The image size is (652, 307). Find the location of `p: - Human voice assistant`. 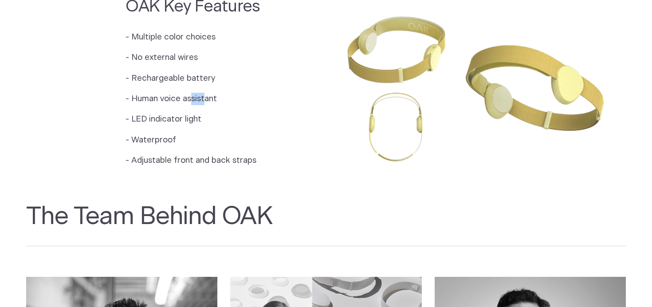

p: - Human voice assistant is located at coordinates (192, 99).